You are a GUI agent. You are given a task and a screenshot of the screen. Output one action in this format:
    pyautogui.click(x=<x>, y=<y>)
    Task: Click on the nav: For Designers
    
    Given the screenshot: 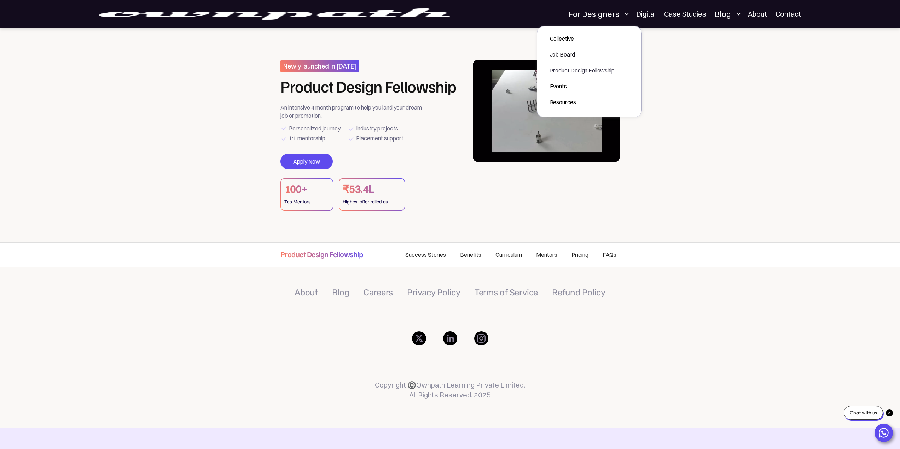 What is the action you would take?
    pyautogui.click(x=589, y=72)
    